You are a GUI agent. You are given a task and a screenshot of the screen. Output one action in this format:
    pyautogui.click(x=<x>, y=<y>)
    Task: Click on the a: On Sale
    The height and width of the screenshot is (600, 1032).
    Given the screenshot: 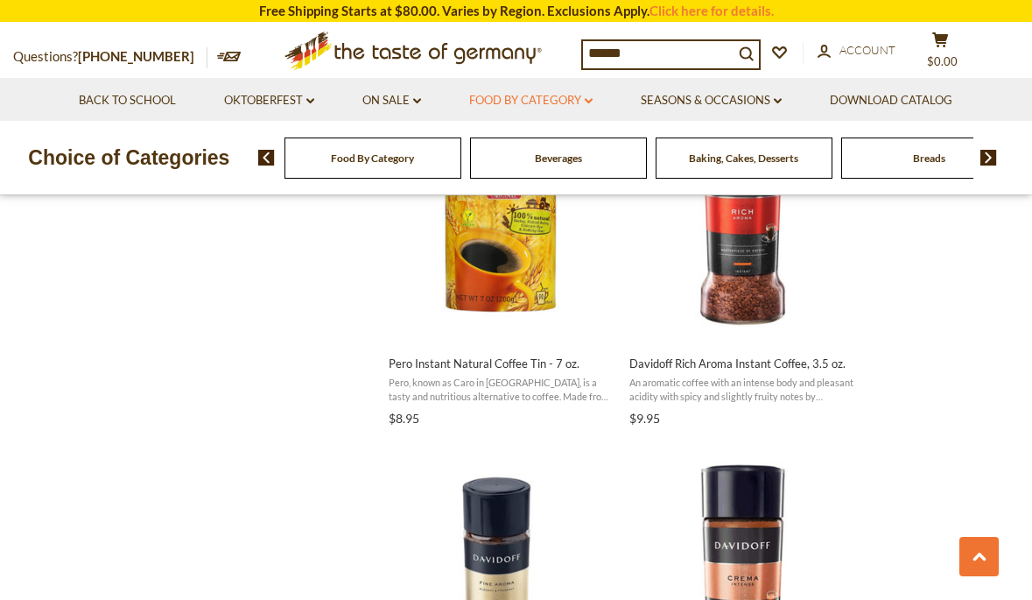 What is the action you would take?
    pyautogui.click(x=391, y=101)
    